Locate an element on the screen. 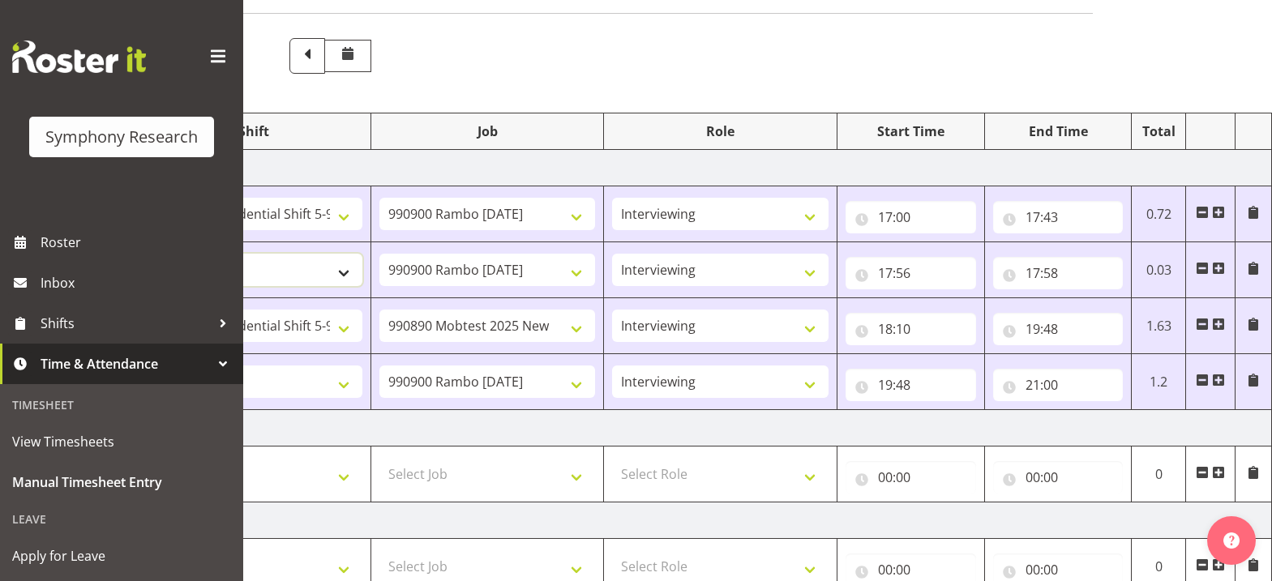  span: Inbox is located at coordinates (138, 283).